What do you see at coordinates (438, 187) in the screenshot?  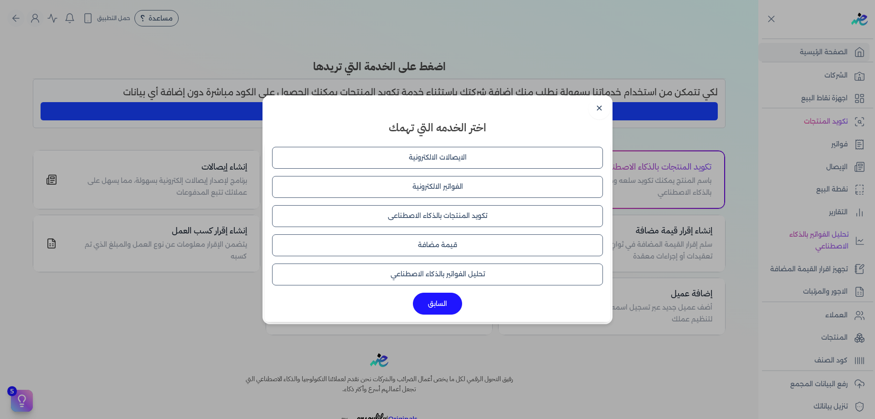 I see `button: الفواتير الالكترونية` at bounding box center [438, 187].